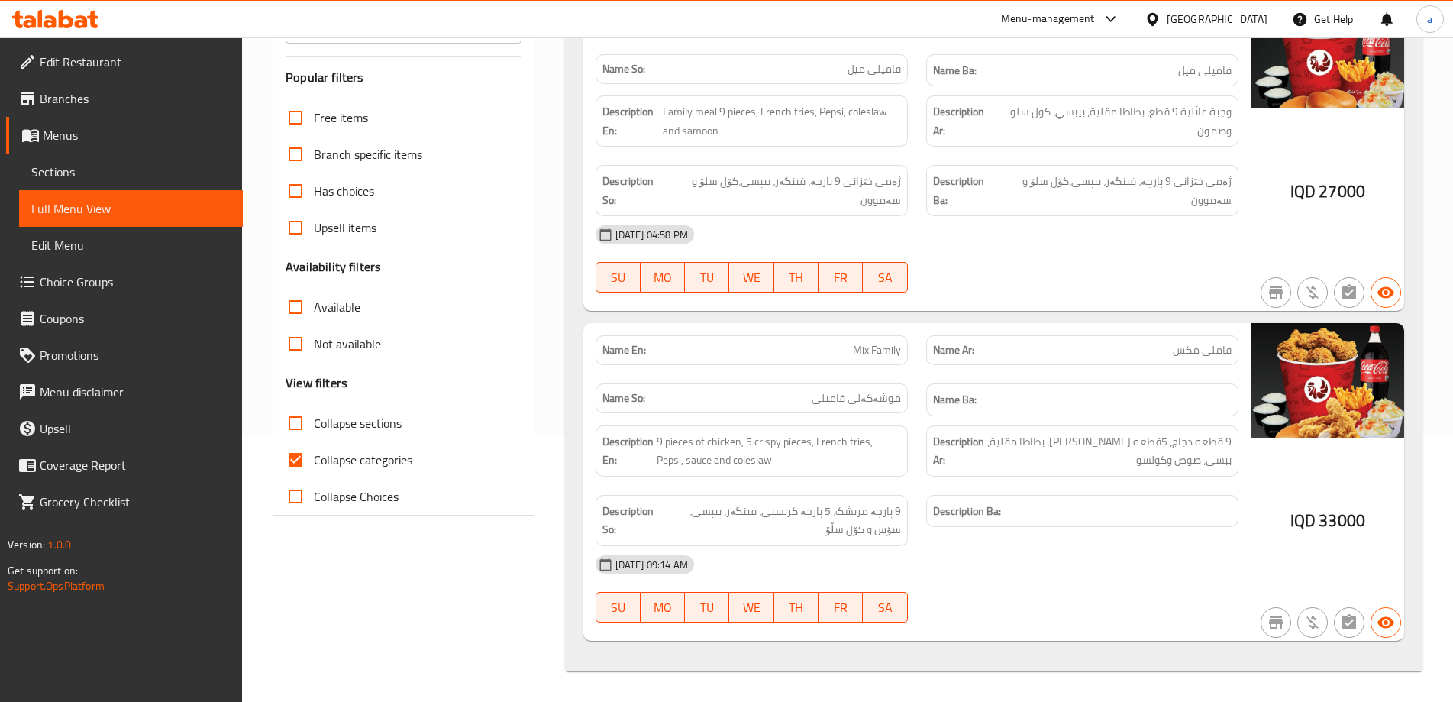 This screenshot has height=702, width=1453. I want to click on a: Menu disclaimer, so click(124, 392).